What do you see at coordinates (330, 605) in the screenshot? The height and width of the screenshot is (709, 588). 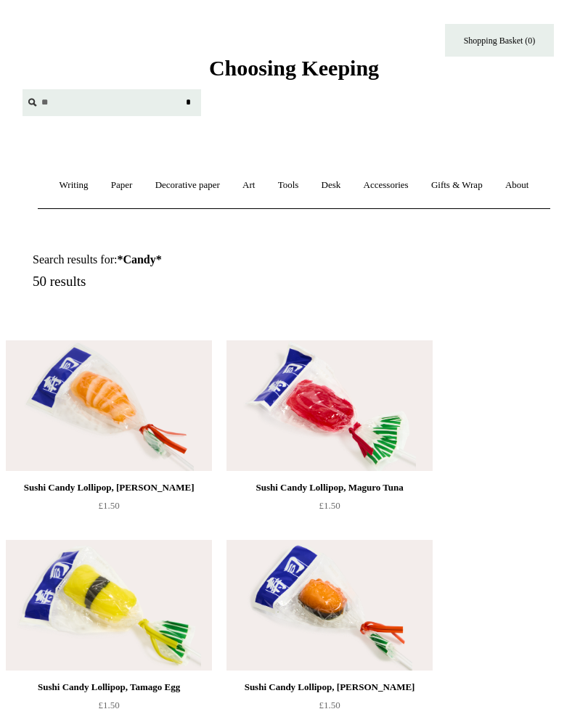 I see `a: Sushi Candy Lollipop, Ikura Roe Sushi Candy Lollipop, Ikura Roe` at bounding box center [330, 605].